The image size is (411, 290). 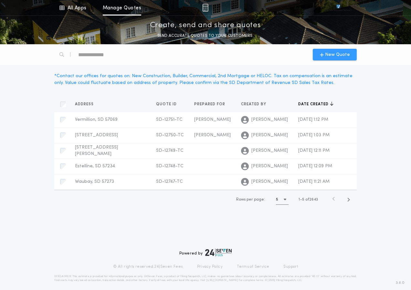 What do you see at coordinates (210, 104) in the screenshot?
I see `span: Prepared for` at bounding box center [210, 104].